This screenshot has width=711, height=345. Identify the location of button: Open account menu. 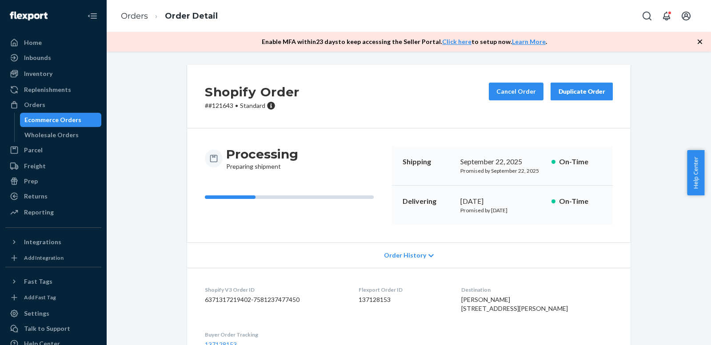
(686, 16).